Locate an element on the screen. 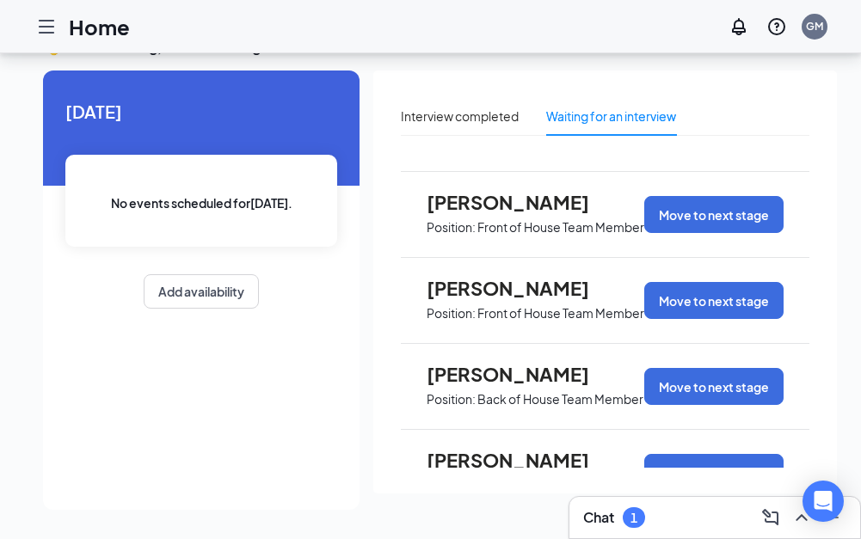 Image resolution: width=861 pixels, height=539 pixels. svg: Hamburger is located at coordinates (46, 27).